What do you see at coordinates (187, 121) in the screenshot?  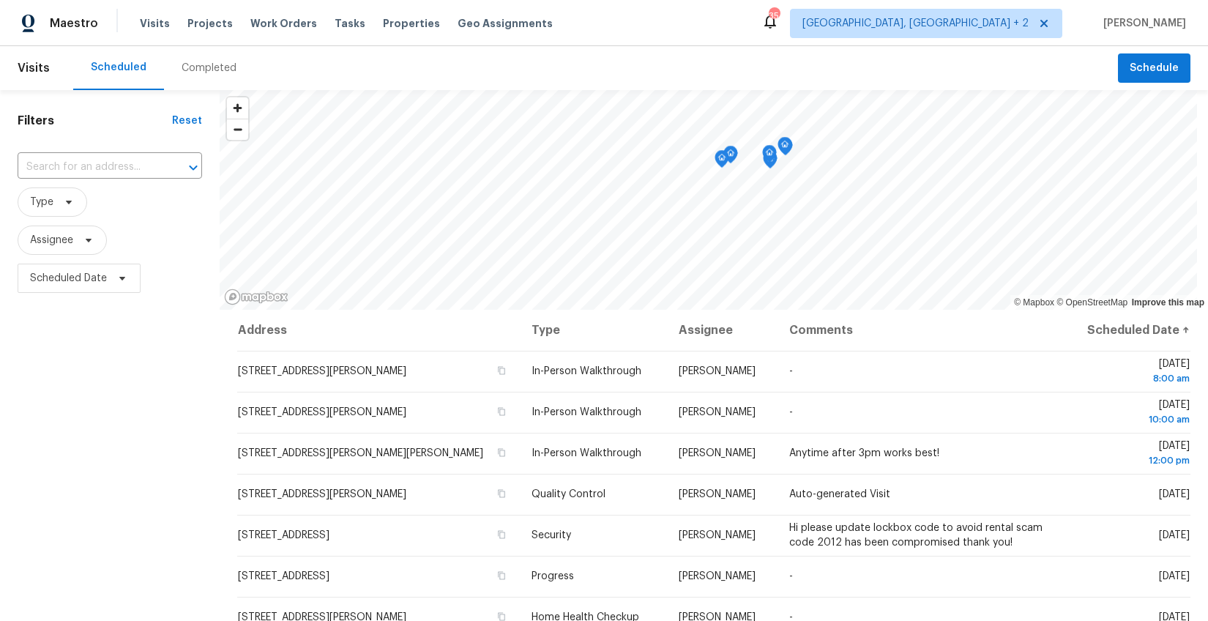 I see `div: Reset` at bounding box center [187, 121].